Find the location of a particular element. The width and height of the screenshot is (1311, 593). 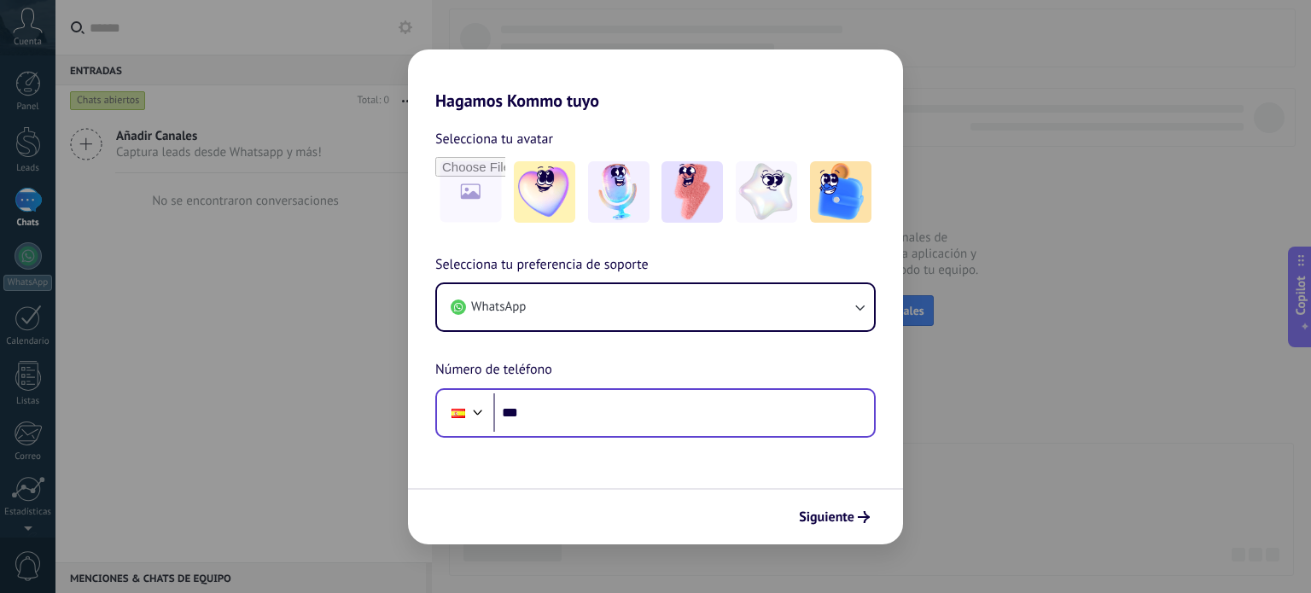

h2: Hagamos Kommo tuyo is located at coordinates (656, 80).